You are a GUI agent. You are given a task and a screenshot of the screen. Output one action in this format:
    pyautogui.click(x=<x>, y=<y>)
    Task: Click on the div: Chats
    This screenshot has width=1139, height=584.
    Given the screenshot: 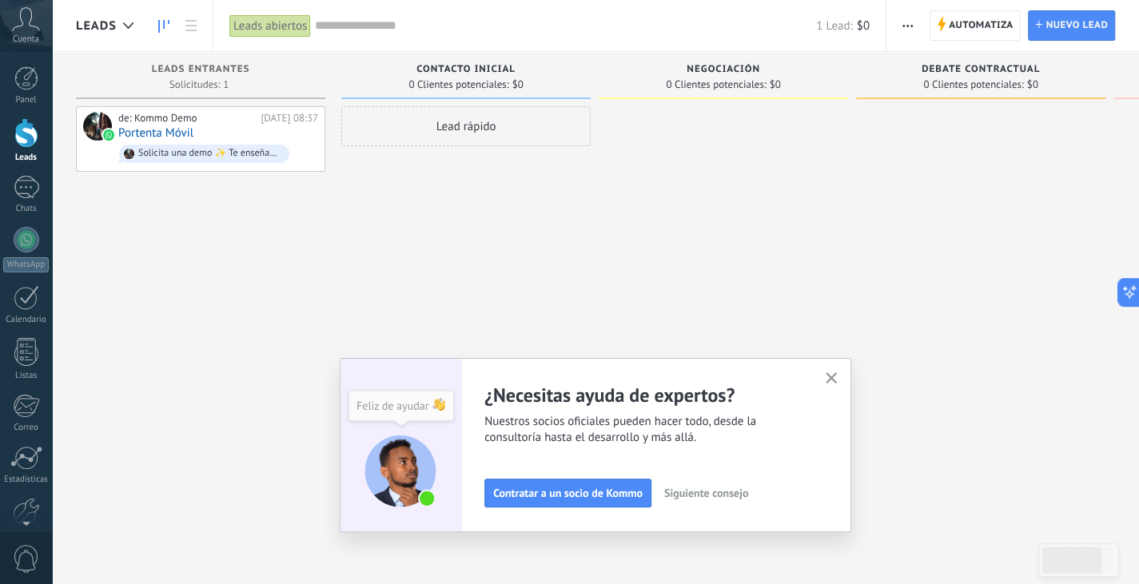 What is the action you would take?
    pyautogui.click(x=26, y=209)
    